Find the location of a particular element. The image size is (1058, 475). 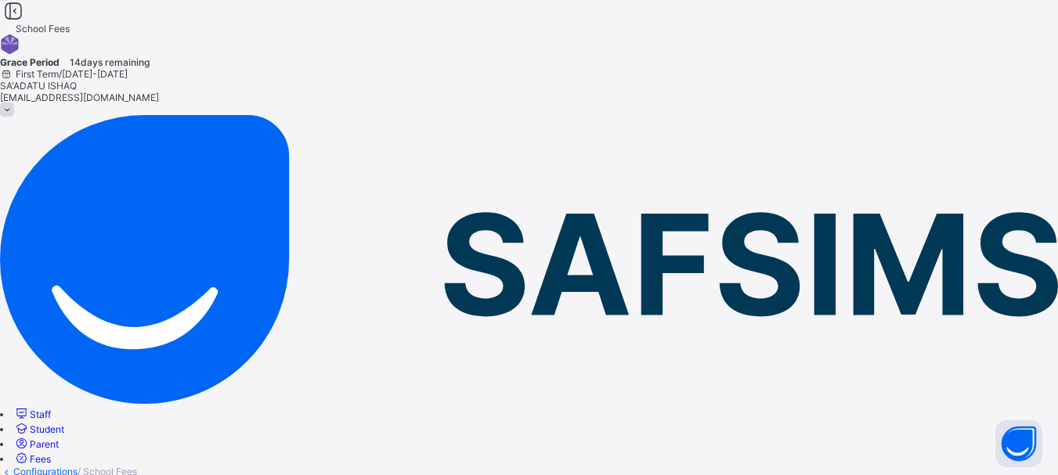

span: Fees is located at coordinates (40, 459).